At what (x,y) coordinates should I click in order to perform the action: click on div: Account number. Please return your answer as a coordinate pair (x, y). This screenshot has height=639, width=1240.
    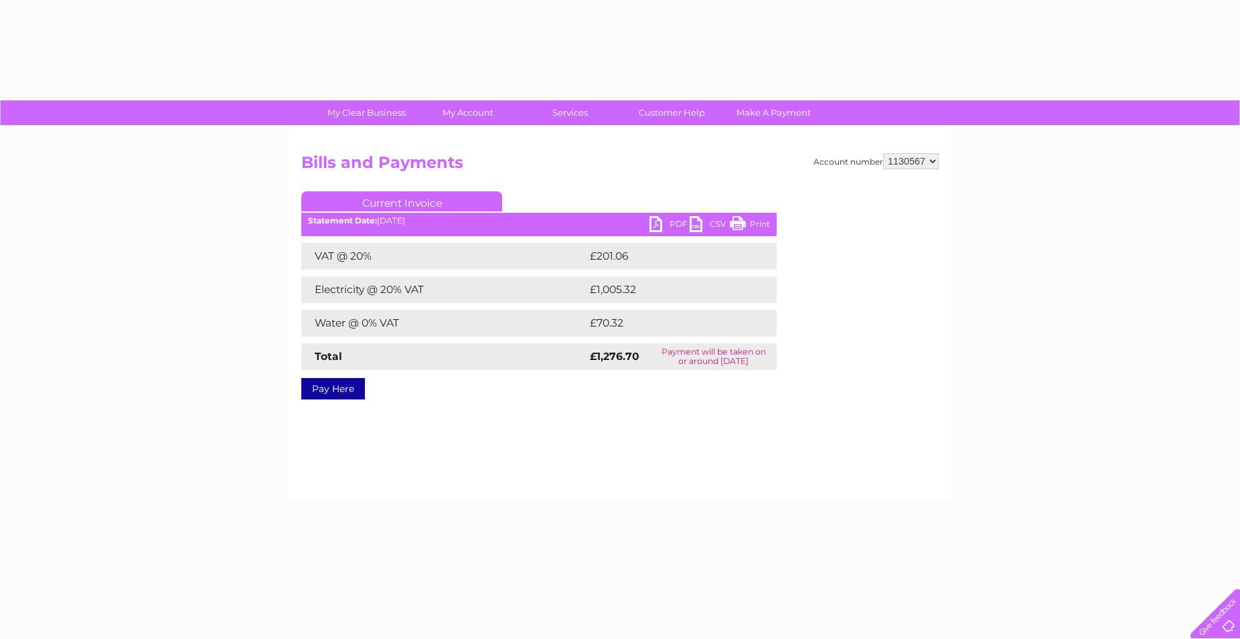
    Looking at the image, I should click on (876, 161).